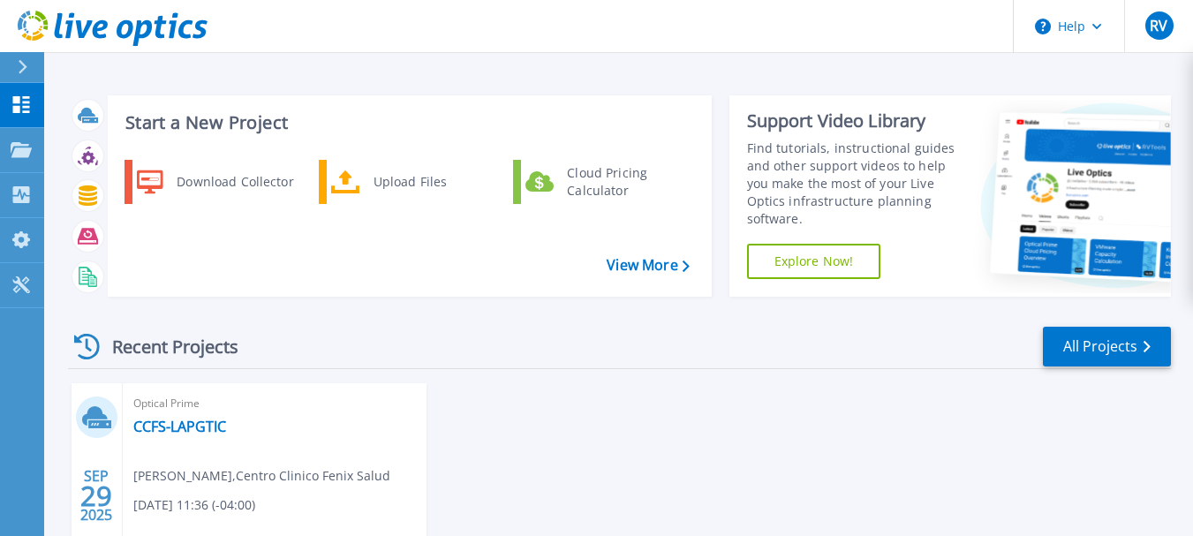 This screenshot has width=1193, height=536. I want to click on div: Recent Projects, so click(165, 346).